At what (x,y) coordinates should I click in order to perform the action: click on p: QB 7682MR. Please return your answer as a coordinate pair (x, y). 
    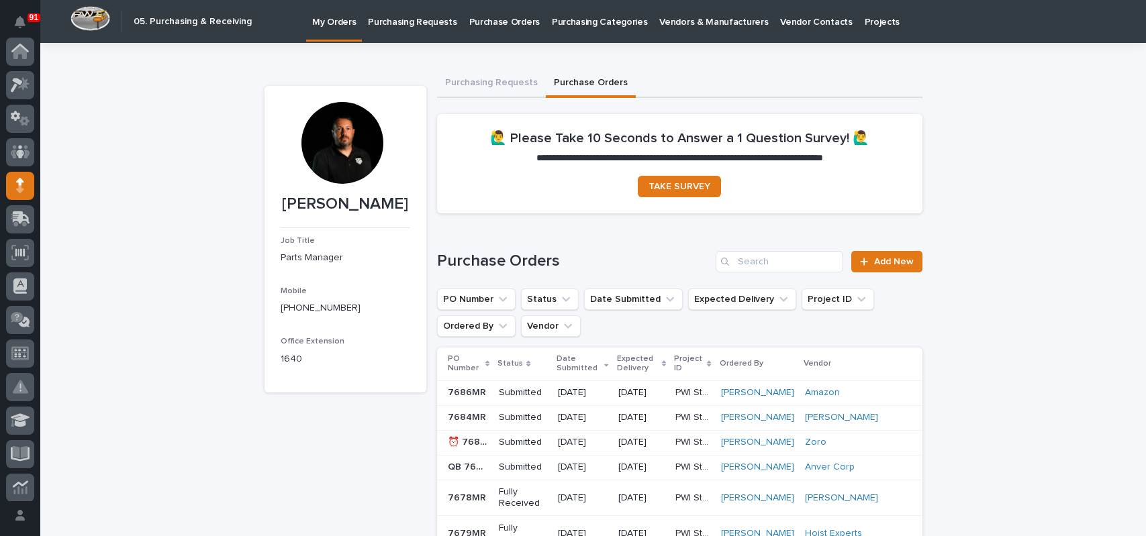
    Looking at the image, I should click on (469, 466).